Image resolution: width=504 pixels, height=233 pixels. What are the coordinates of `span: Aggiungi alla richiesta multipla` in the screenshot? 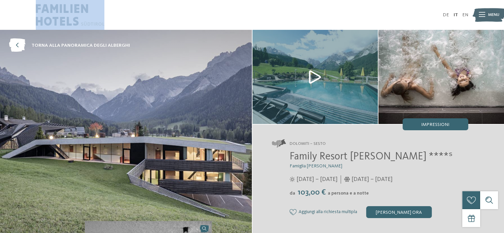 It's located at (328, 212).